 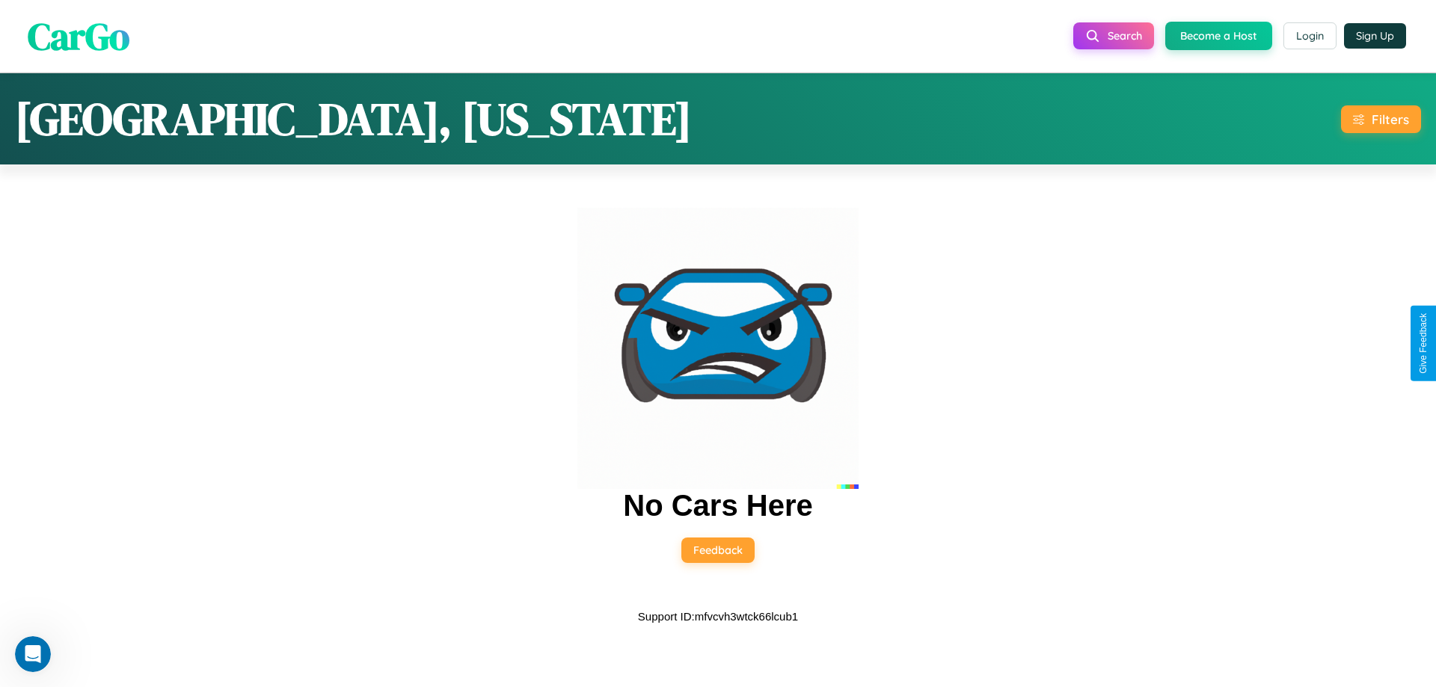 What do you see at coordinates (1423, 343) in the screenshot?
I see `div: Give Feedback` at bounding box center [1423, 343].